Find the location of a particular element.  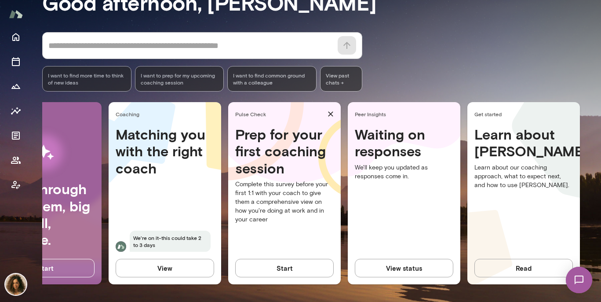

img: AI Workflows is located at coordinates (45, 152).